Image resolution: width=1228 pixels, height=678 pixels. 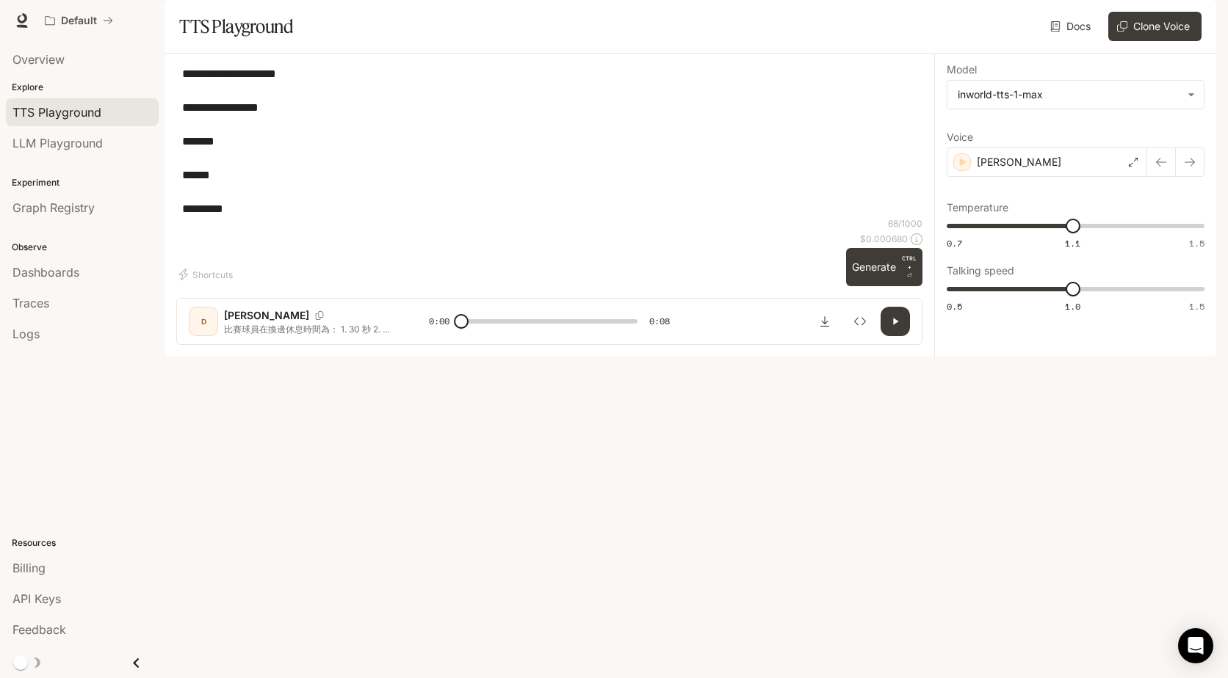 What do you see at coordinates (79, 21) in the screenshot?
I see `button: All workspaces` at bounding box center [79, 21].